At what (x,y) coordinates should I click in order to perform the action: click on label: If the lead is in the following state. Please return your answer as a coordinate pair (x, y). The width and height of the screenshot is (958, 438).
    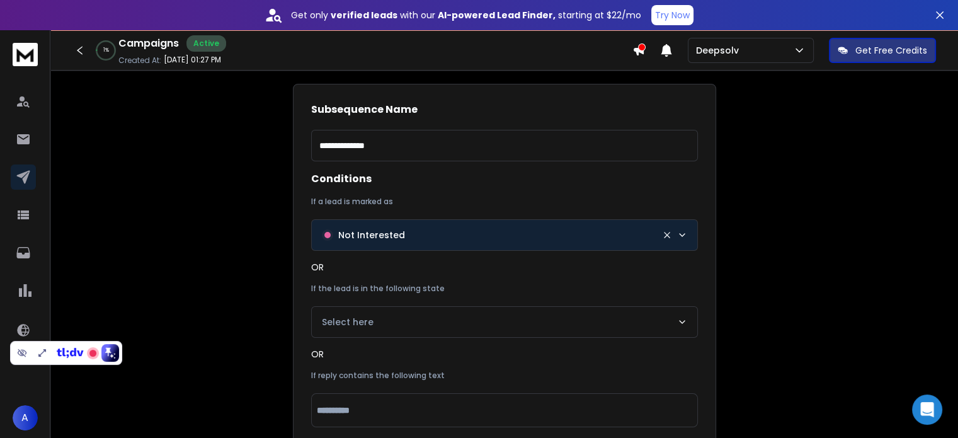
    Looking at the image, I should click on (504, 288).